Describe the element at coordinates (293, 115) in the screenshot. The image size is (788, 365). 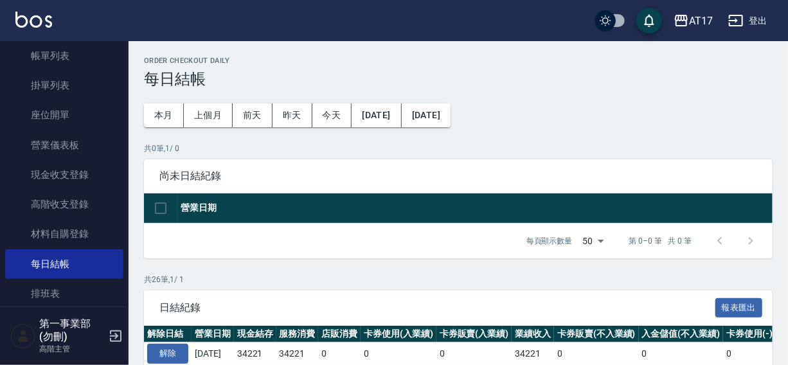
I see `button: 昨天` at that location.